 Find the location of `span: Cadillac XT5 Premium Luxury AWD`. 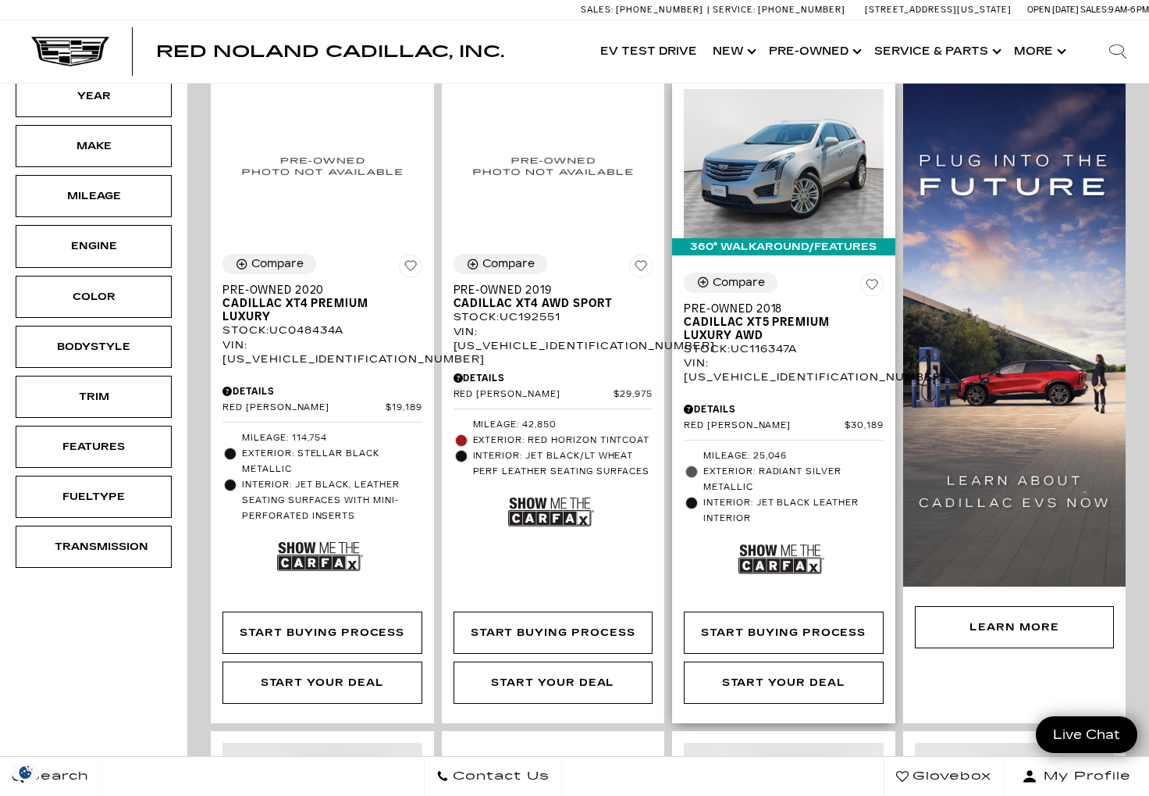

span: Cadillac XT5 Premium Luxury AWD is located at coordinates (778, 329).